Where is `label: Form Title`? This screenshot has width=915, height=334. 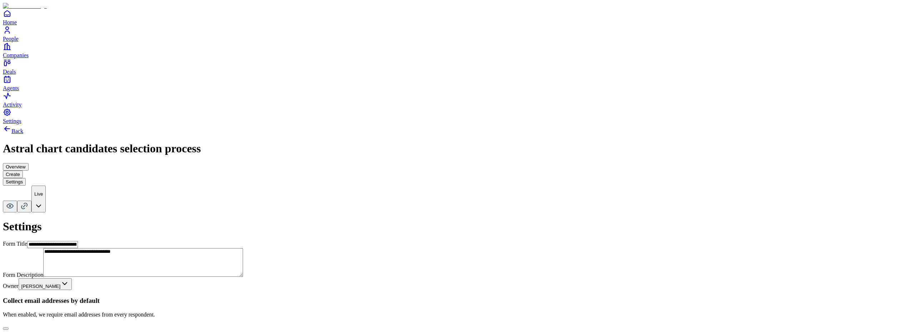
label: Form Title is located at coordinates (15, 243).